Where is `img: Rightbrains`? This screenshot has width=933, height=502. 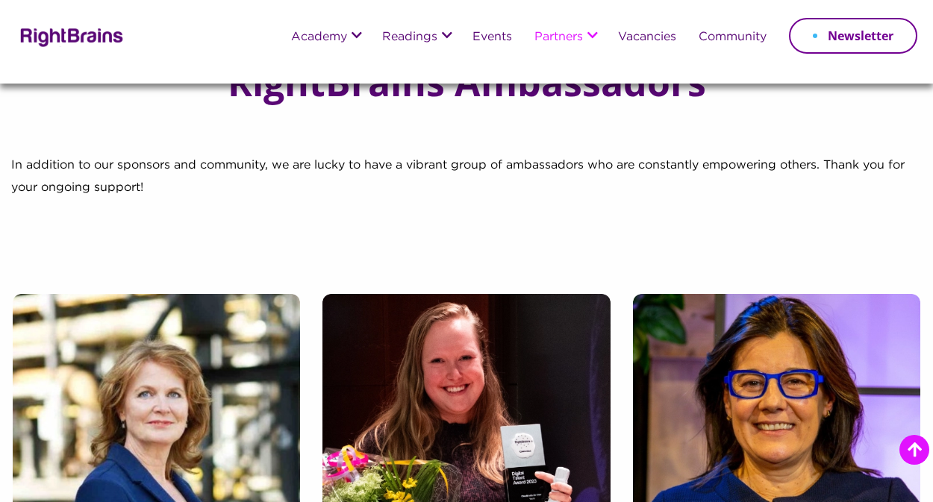 img: Rightbrains is located at coordinates (69, 36).